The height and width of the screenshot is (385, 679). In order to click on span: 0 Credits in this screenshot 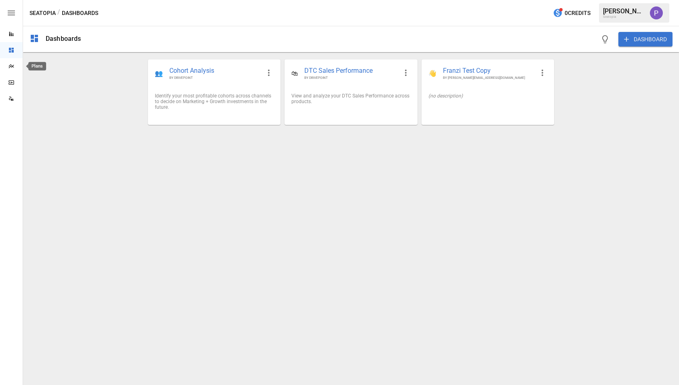, I will do `click(577, 13)`.